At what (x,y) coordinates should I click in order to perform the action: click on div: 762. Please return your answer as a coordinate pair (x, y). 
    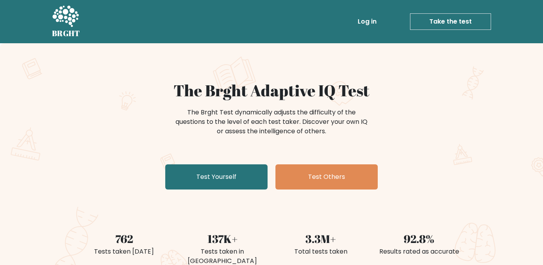
    Looking at the image, I should click on (124, 239).